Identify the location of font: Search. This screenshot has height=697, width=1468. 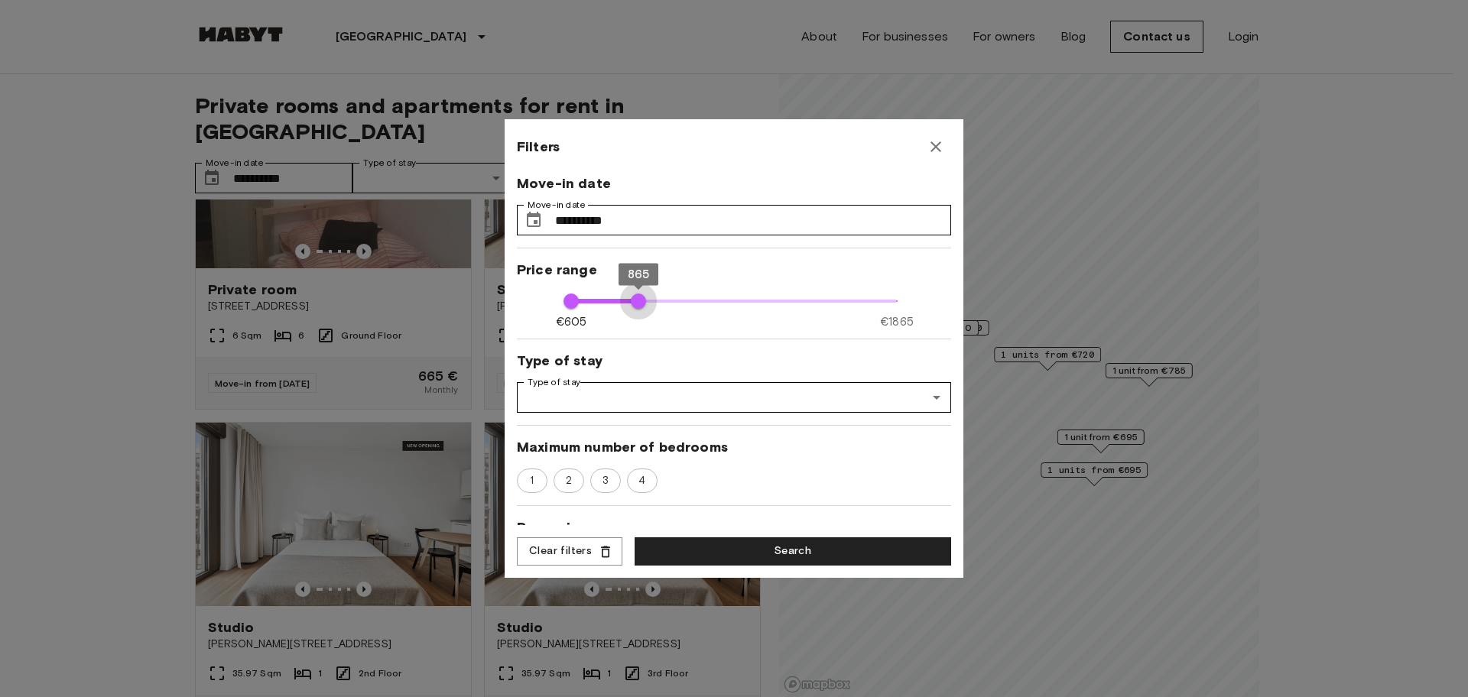
(793, 551).